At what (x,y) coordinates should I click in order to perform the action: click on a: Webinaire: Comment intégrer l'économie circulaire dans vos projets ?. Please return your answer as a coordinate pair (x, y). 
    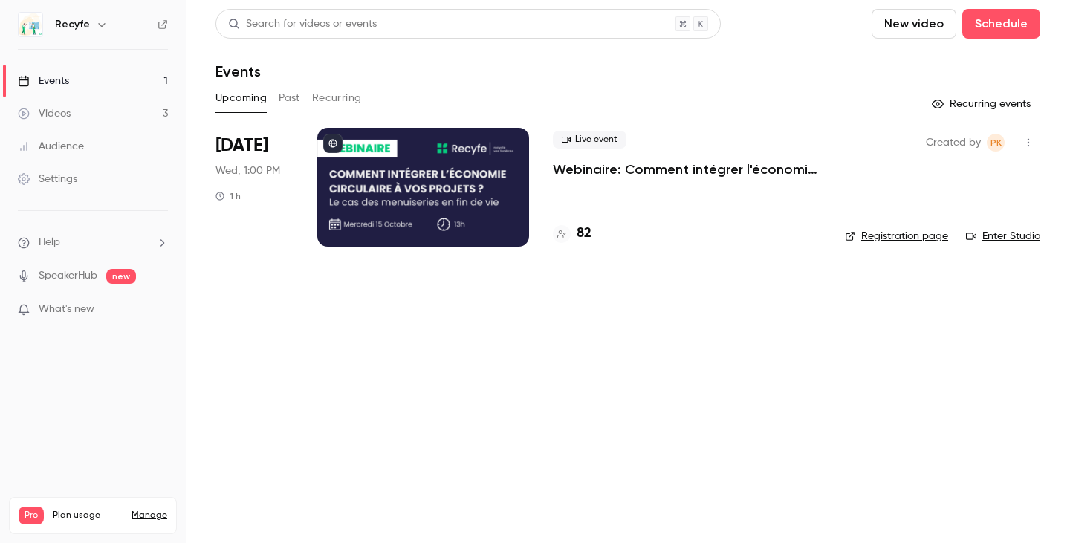
    Looking at the image, I should click on (687, 169).